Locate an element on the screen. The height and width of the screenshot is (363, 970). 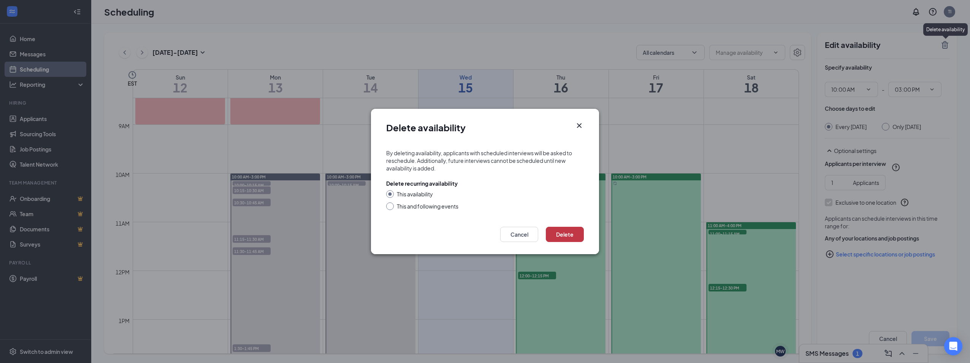
button: Cancel is located at coordinates (519, 234).